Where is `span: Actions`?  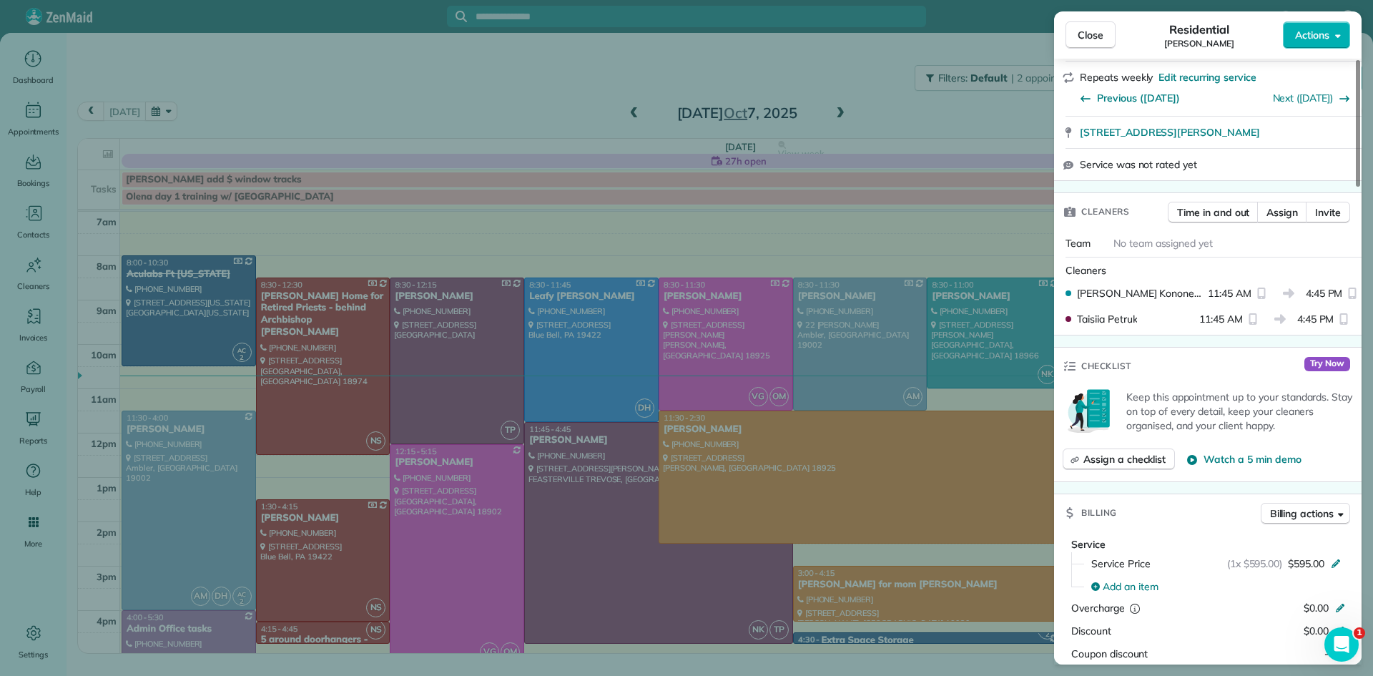 span: Actions is located at coordinates (1312, 35).